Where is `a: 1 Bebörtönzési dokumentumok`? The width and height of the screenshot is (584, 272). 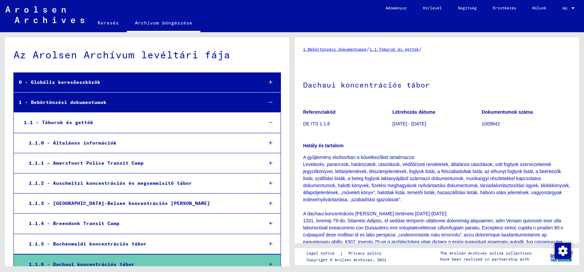 a: 1 Bebörtönzési dokumentumok is located at coordinates (334, 49).